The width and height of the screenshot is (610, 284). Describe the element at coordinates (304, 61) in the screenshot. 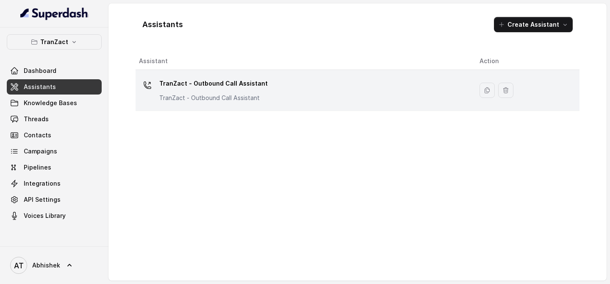

I see `th: Assistant` at that location.